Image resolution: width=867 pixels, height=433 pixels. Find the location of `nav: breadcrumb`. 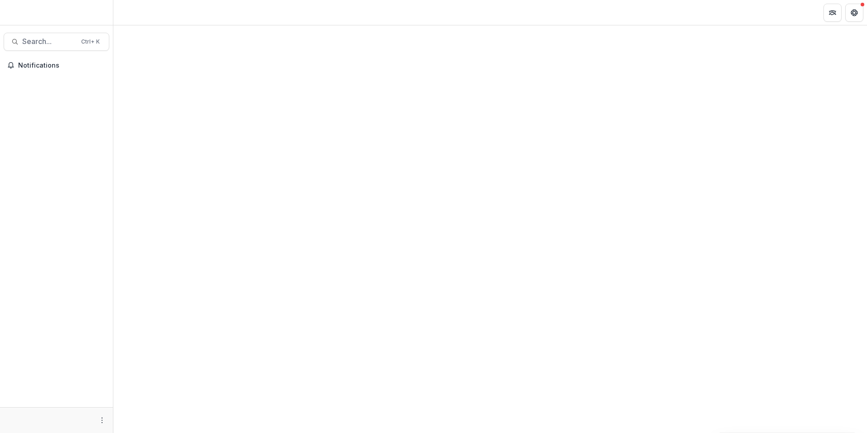

nav: breadcrumb is located at coordinates (136, 12).